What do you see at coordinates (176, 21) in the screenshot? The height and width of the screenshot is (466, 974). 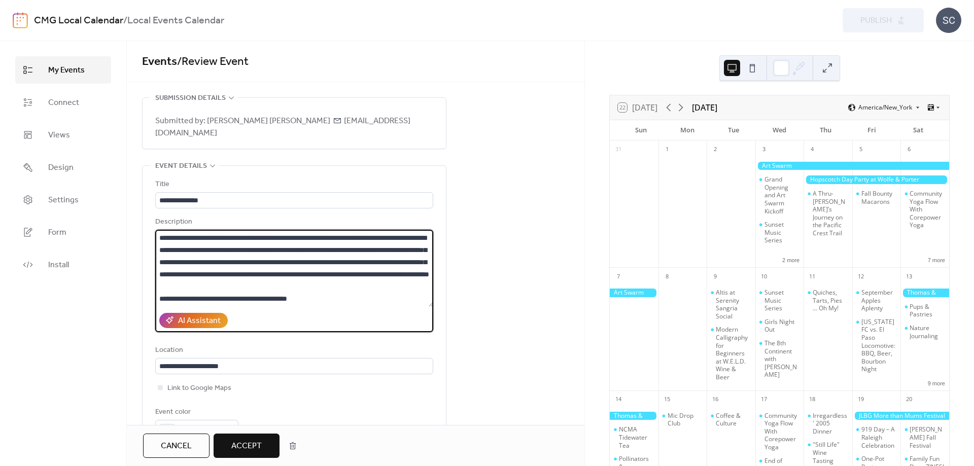 I see `b: Local Events Calendar` at bounding box center [176, 21].